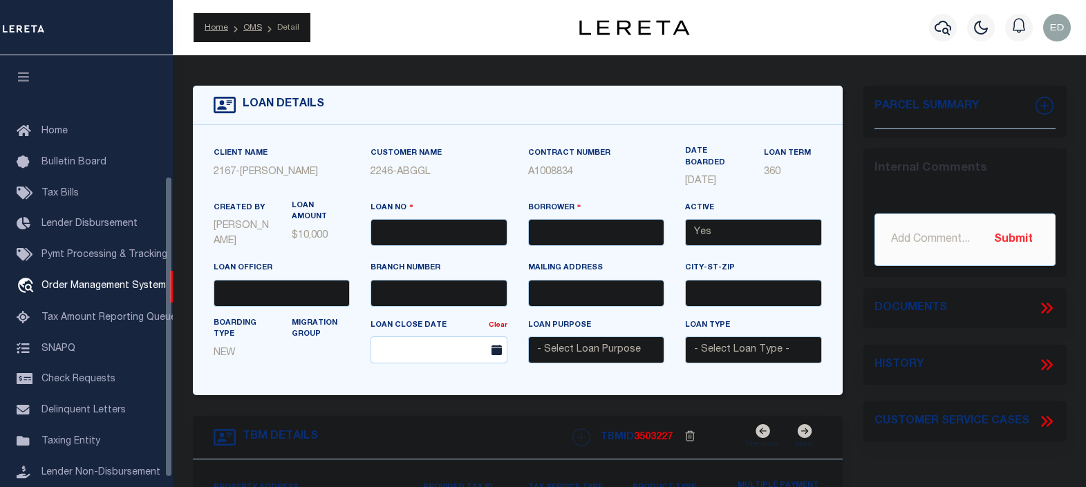  Describe the element at coordinates (700, 208) in the screenshot. I see `label: Active` at that location.